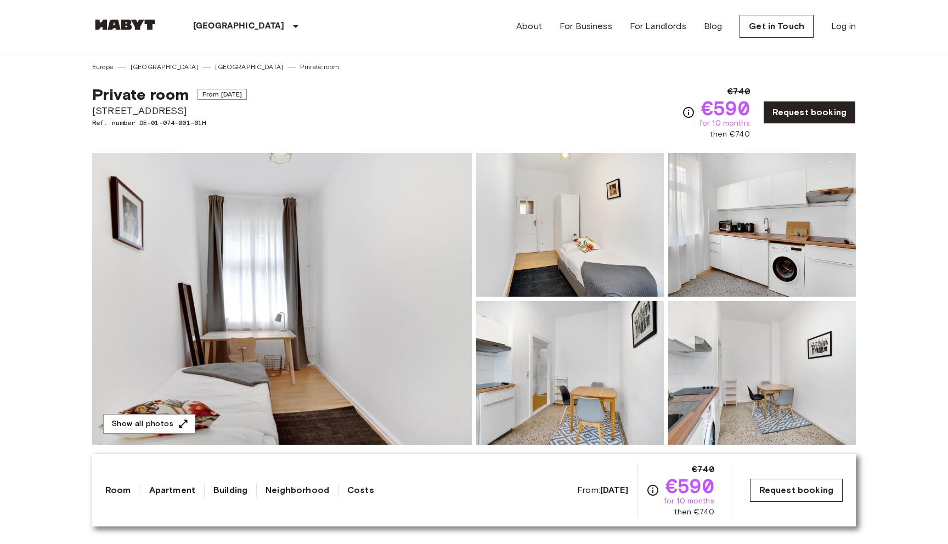 The height and width of the screenshot is (544, 948). I want to click on a: Get in Touch, so click(776, 26).